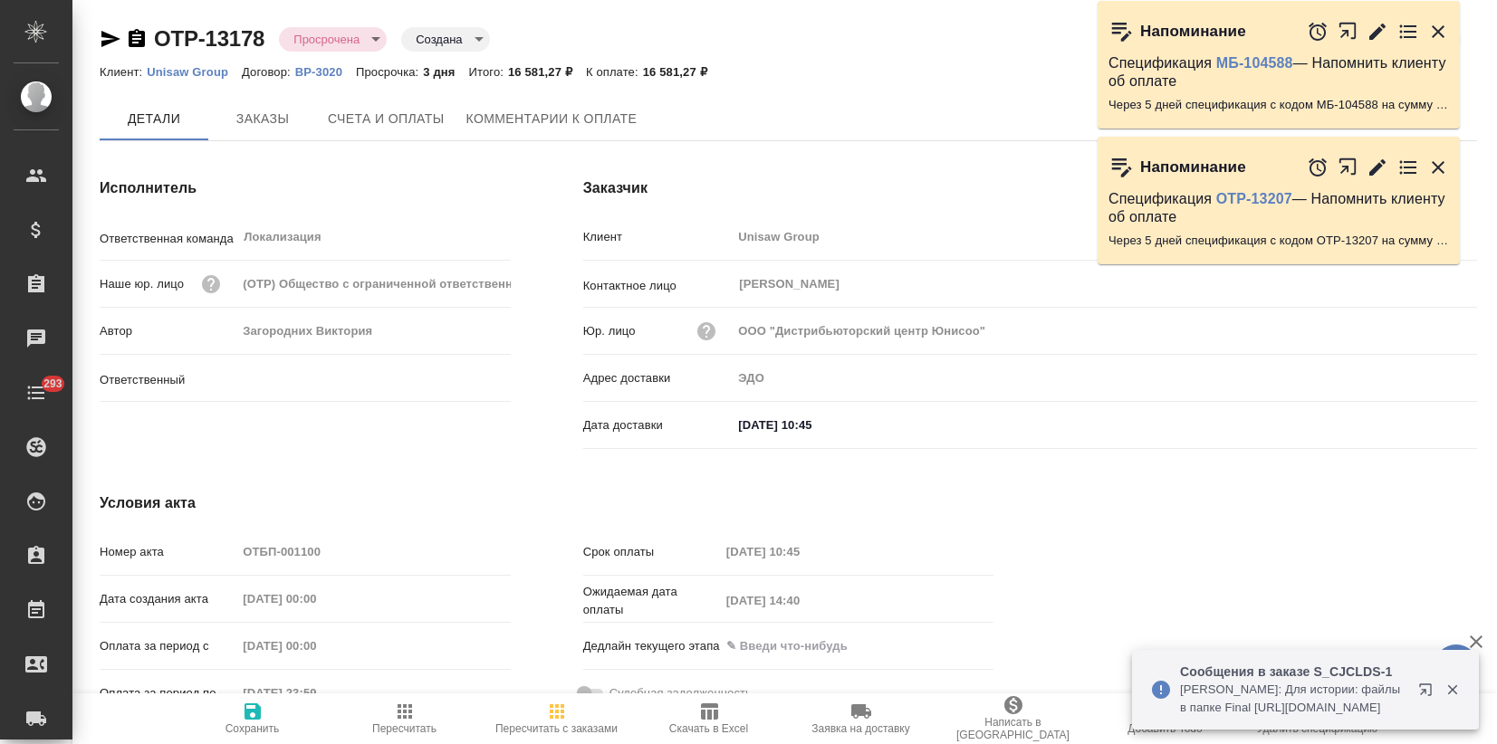  Describe the element at coordinates (503, 379) in the screenshot. I see `button: Open` at that location.